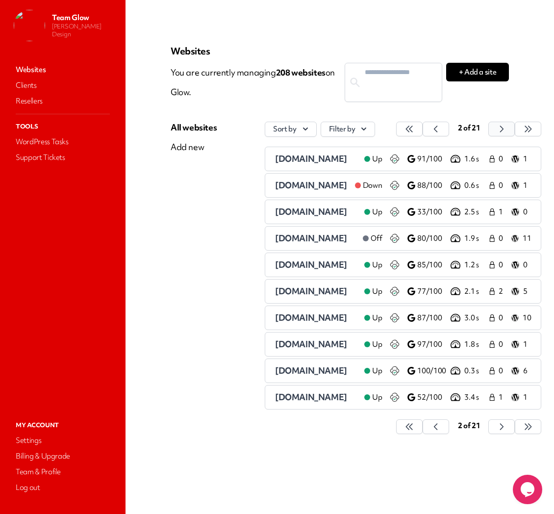 The height and width of the screenshot is (514, 554). I want to click on p: 3.4 s, so click(476, 397).